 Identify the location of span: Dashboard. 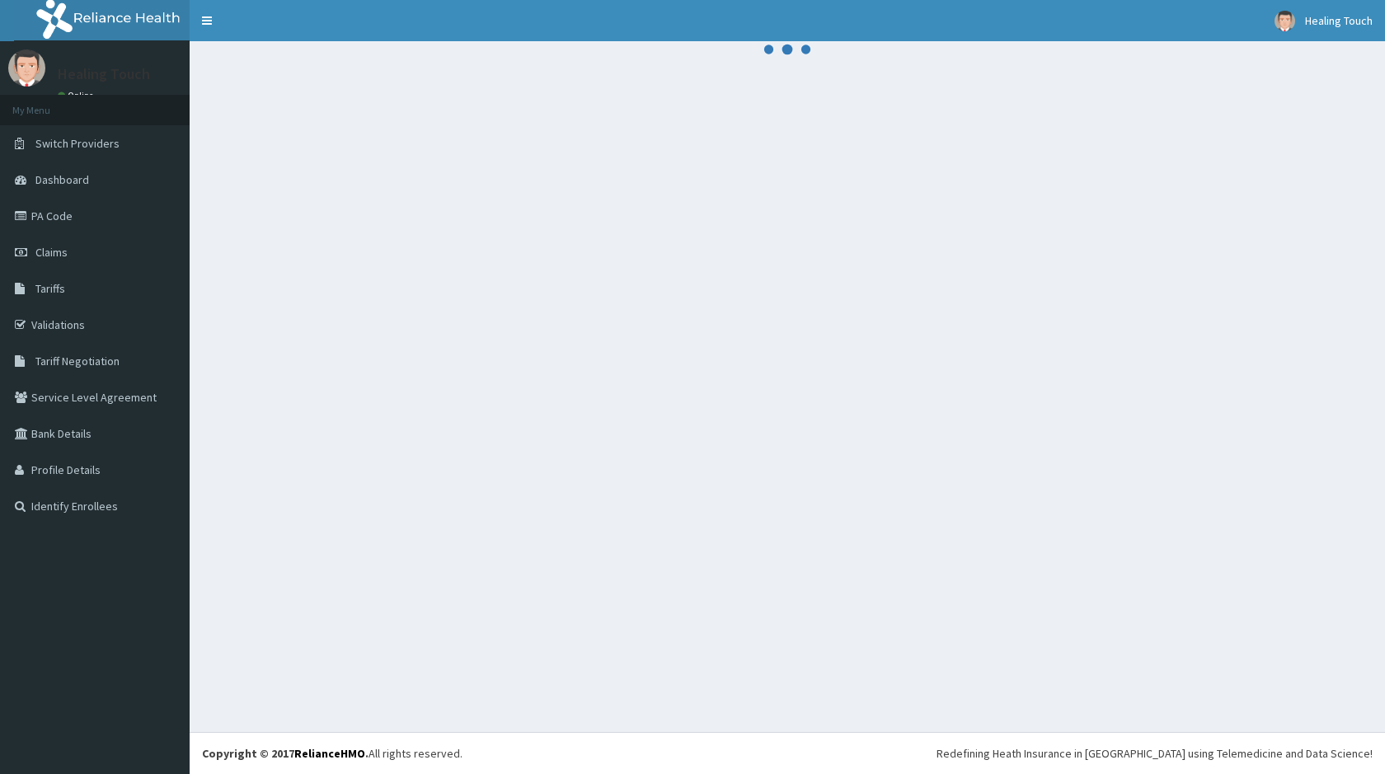
(62, 180).